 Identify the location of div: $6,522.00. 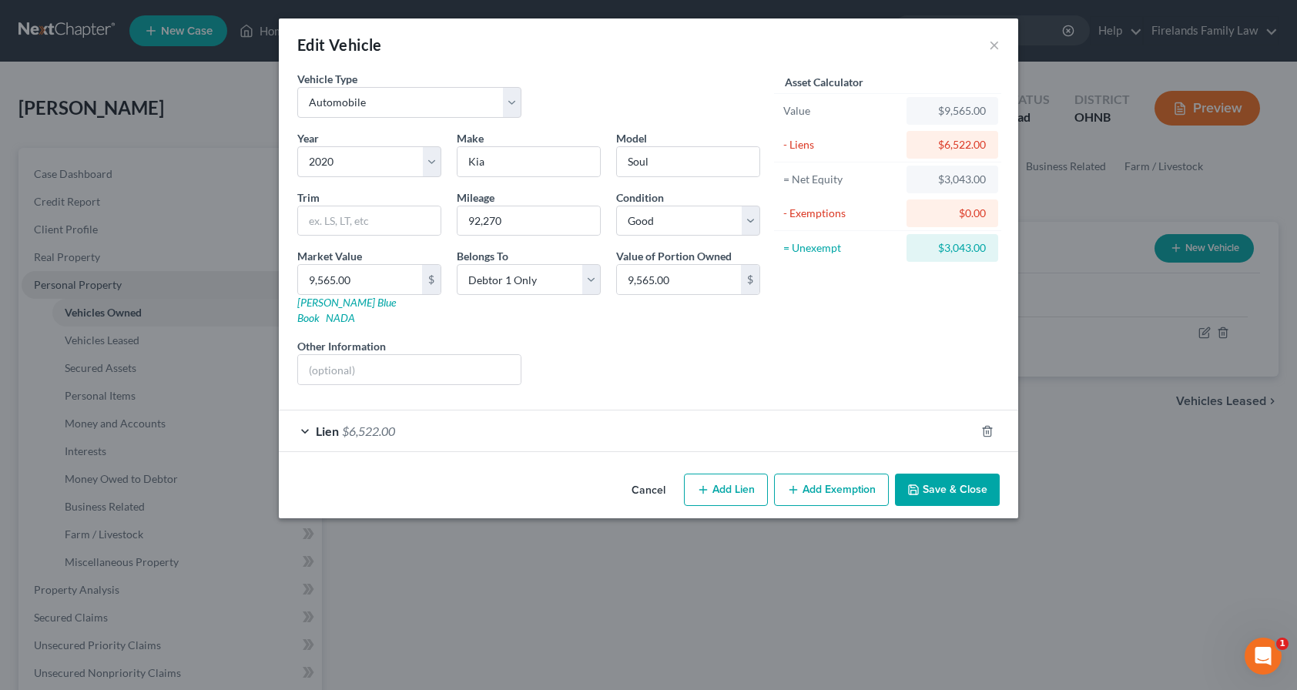
(952, 145).